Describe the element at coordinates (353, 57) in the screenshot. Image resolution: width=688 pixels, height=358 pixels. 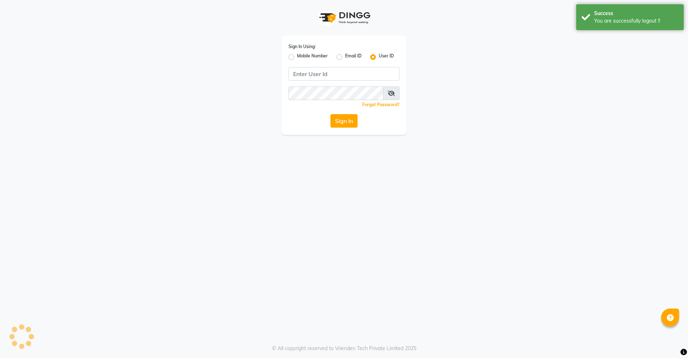
I see `label: Email ID` at that location.